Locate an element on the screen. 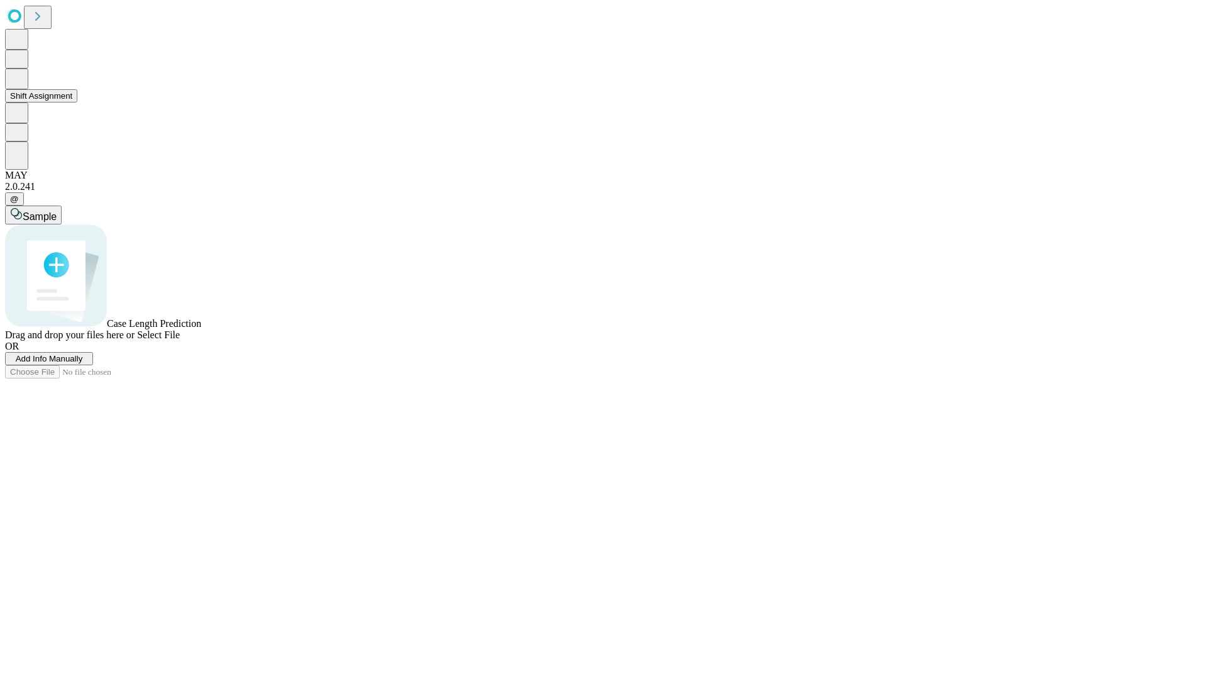  button: Add Info Manually is located at coordinates (49, 358).